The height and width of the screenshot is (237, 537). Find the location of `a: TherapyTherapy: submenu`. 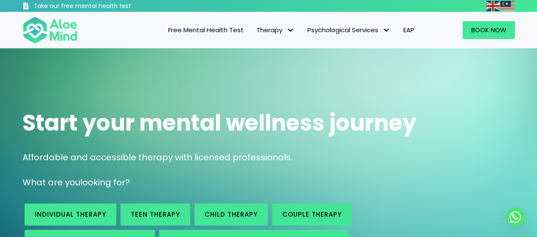

a: TherapyTherapy: submenu is located at coordinates (276, 30).